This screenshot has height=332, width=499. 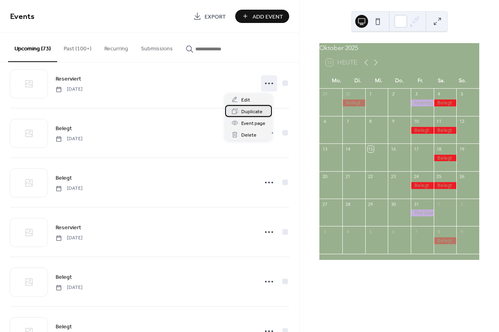 What do you see at coordinates (399, 48) in the screenshot?
I see `div: Oktober 2025` at bounding box center [399, 48].